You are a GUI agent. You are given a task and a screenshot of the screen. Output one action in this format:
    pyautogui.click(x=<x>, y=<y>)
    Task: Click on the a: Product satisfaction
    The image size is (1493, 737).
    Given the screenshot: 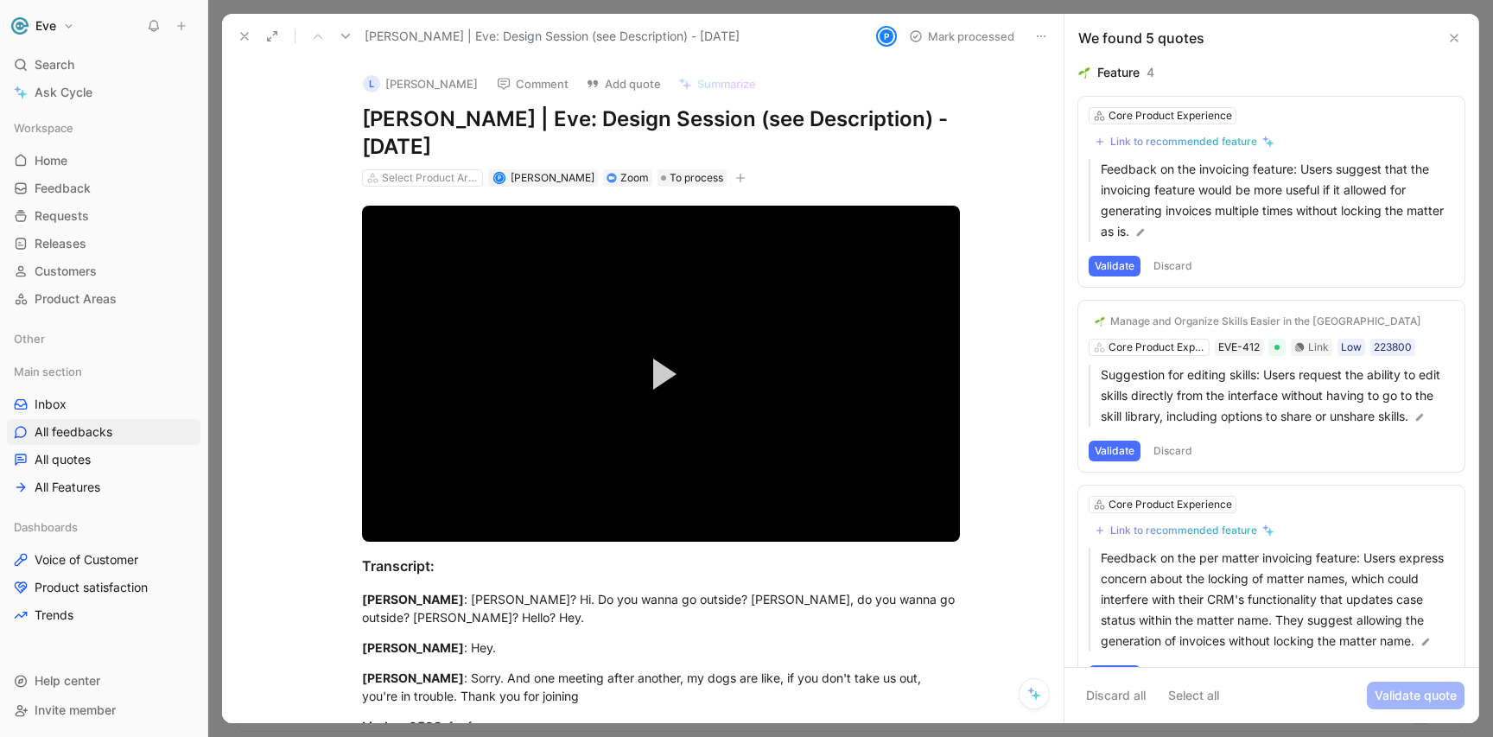 What is the action you would take?
    pyautogui.click(x=104, y=587)
    